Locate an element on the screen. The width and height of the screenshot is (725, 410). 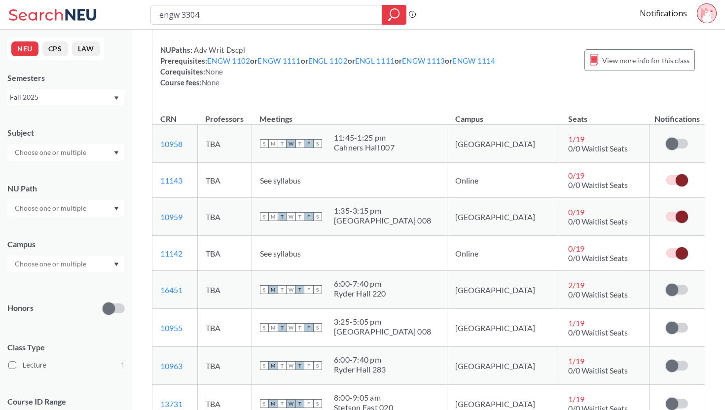
label: Lecture is located at coordinates (67, 365).